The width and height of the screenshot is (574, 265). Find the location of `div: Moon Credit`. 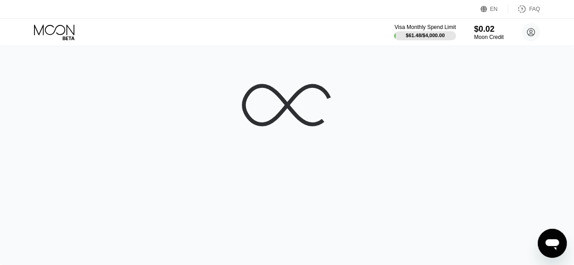

div: Moon Credit is located at coordinates (489, 37).